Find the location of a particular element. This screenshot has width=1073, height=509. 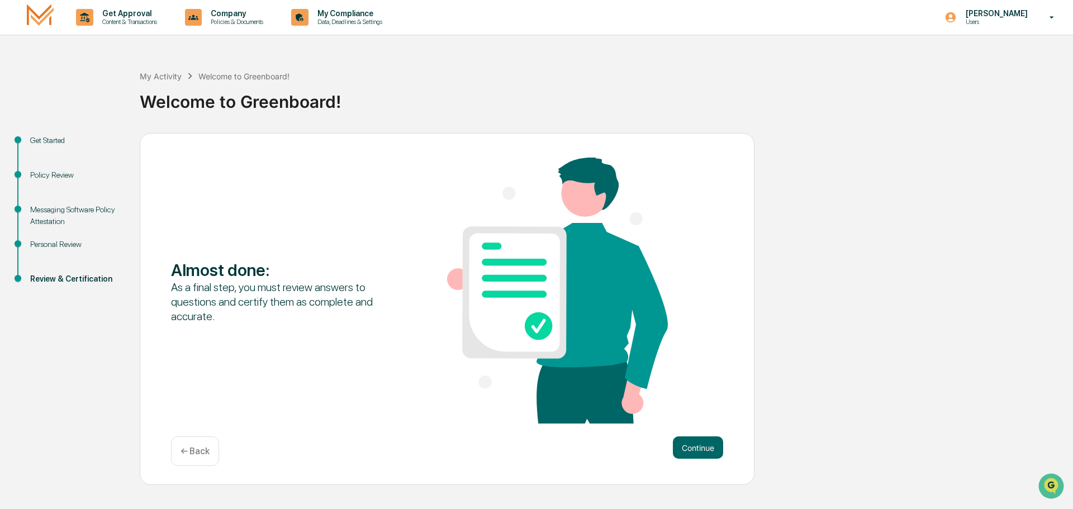

a: 🔎Data Lookup is located at coordinates (41, 168).